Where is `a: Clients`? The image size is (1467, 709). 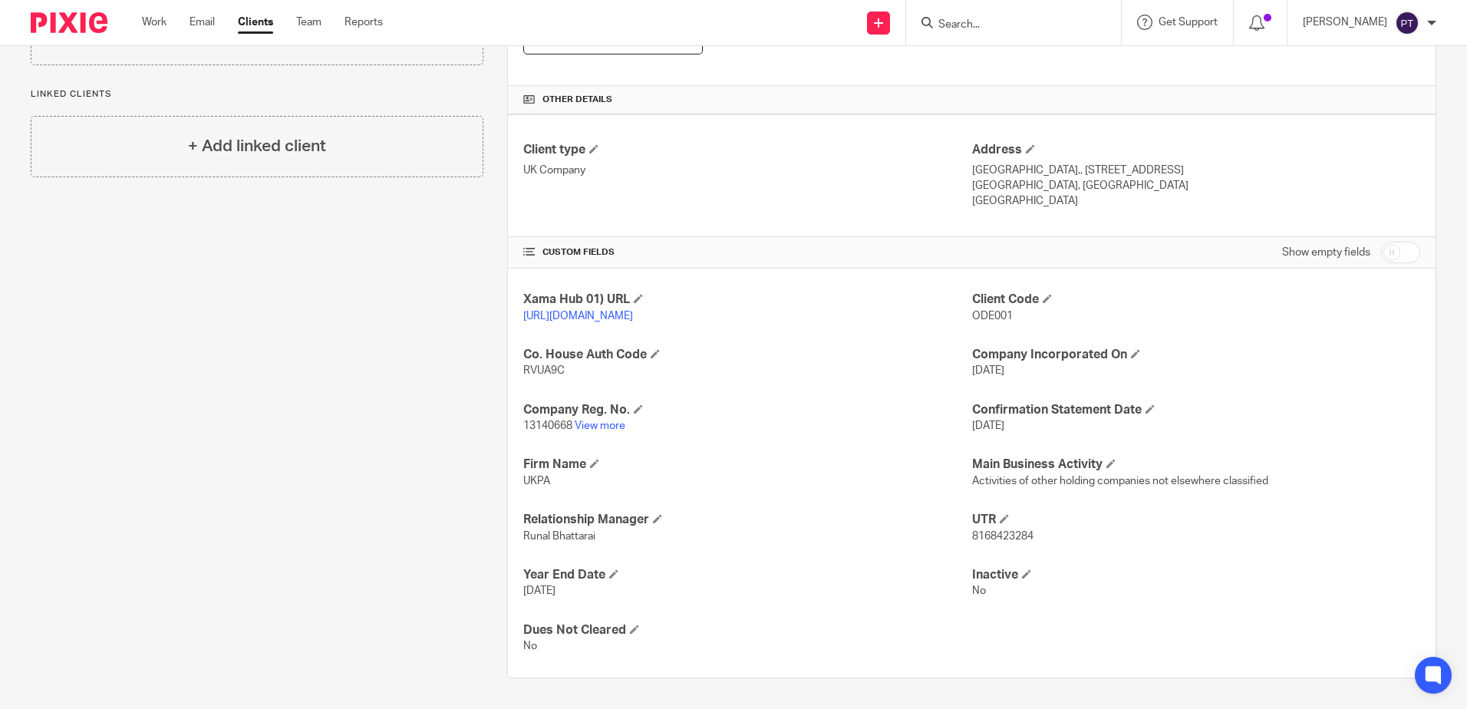 a: Clients is located at coordinates (255, 22).